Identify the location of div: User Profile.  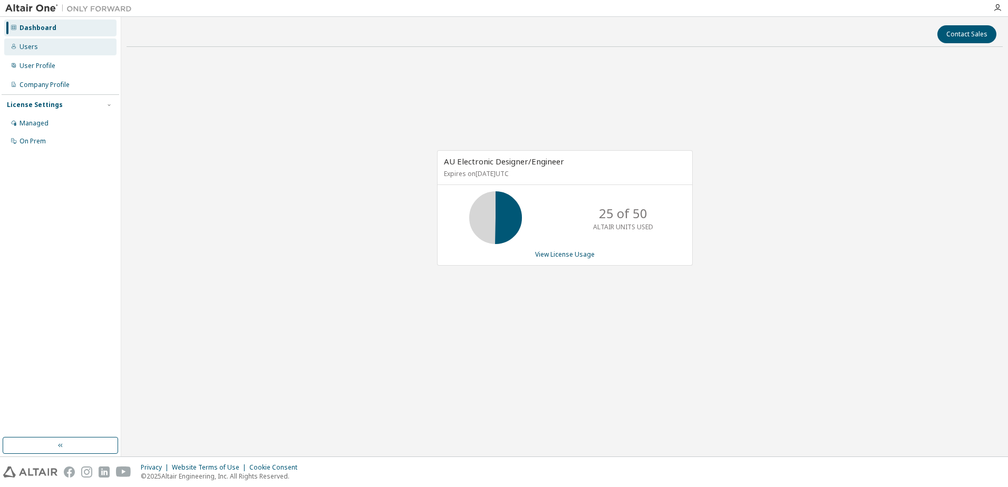
(37, 66).